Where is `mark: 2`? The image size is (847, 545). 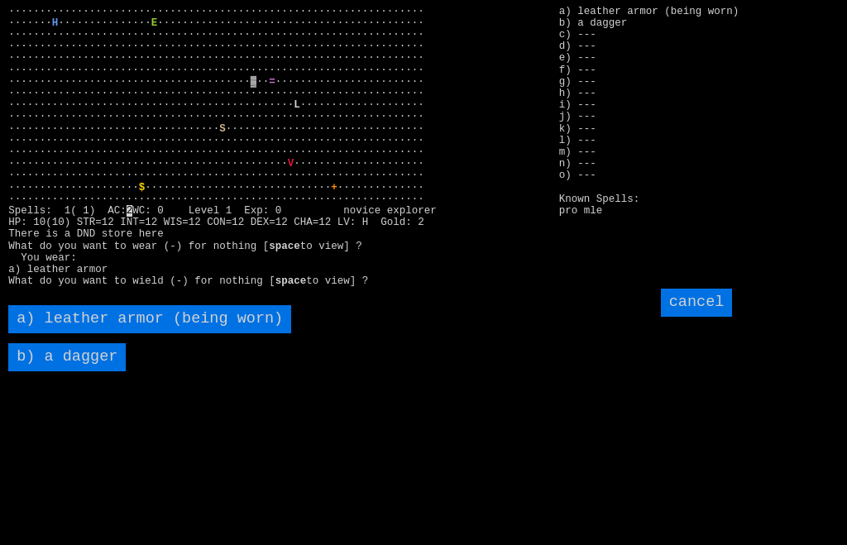
mark: 2 is located at coordinates (130, 211).